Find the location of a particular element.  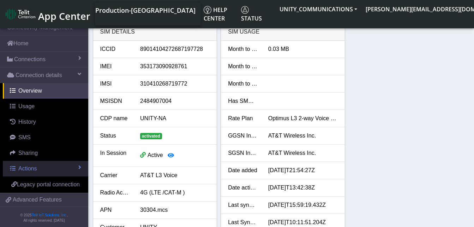

div: Rate Plan is located at coordinates (243, 118).